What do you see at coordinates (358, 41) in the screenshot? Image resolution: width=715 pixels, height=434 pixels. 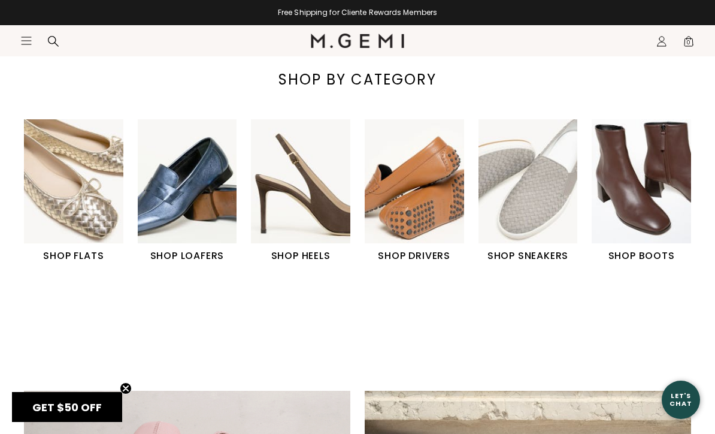 I see `img: M.Gemi` at bounding box center [358, 41].